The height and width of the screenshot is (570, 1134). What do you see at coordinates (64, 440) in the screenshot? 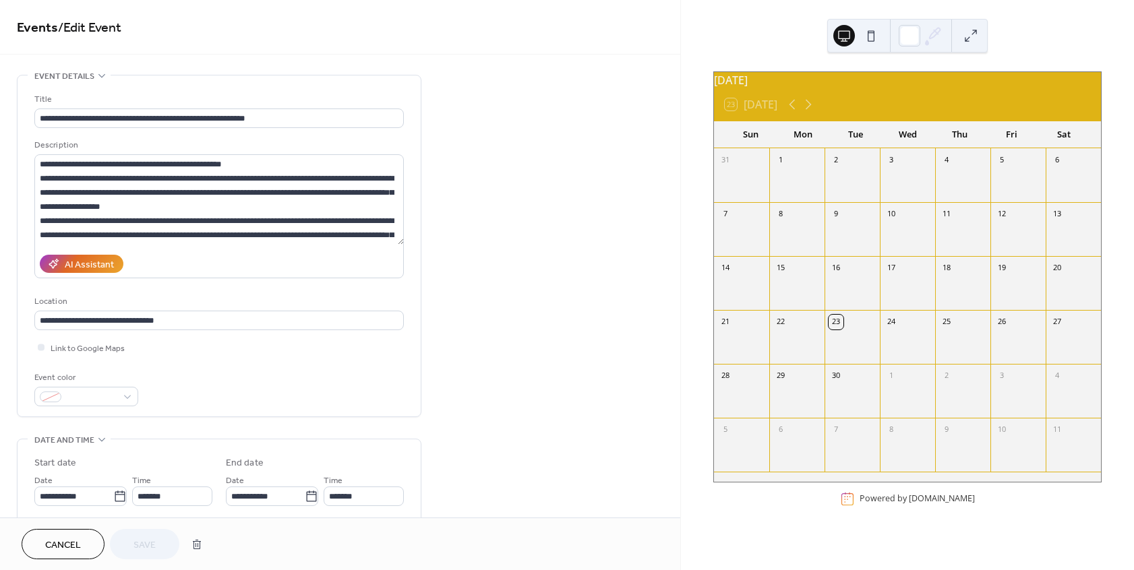
I see `span: Date and time` at bounding box center [64, 440].